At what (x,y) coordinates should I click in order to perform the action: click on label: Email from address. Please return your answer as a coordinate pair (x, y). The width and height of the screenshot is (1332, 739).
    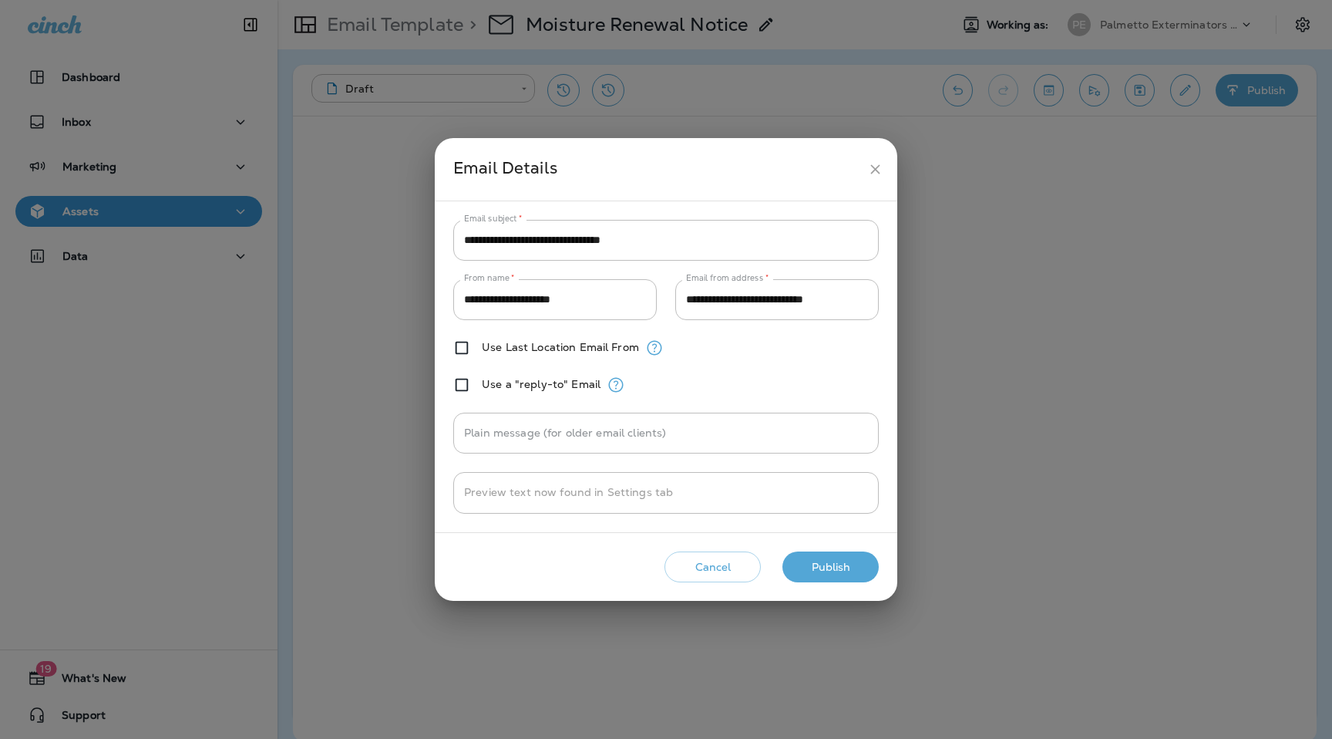
    Looking at the image, I should click on (727, 278).